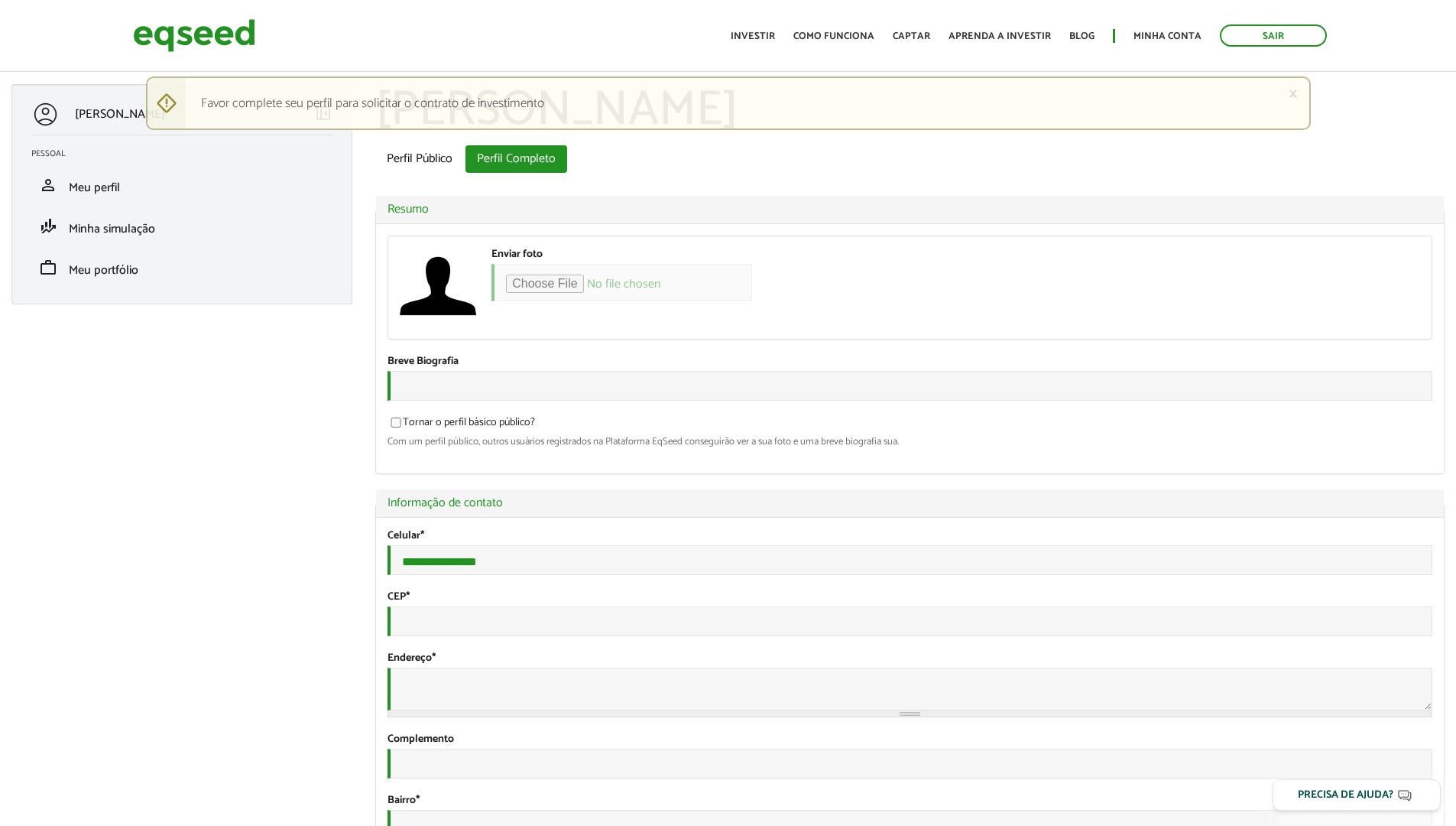 The height and width of the screenshot is (826, 1456). What do you see at coordinates (411, 658) in the screenshot?
I see `label: Endereço` at bounding box center [411, 658].